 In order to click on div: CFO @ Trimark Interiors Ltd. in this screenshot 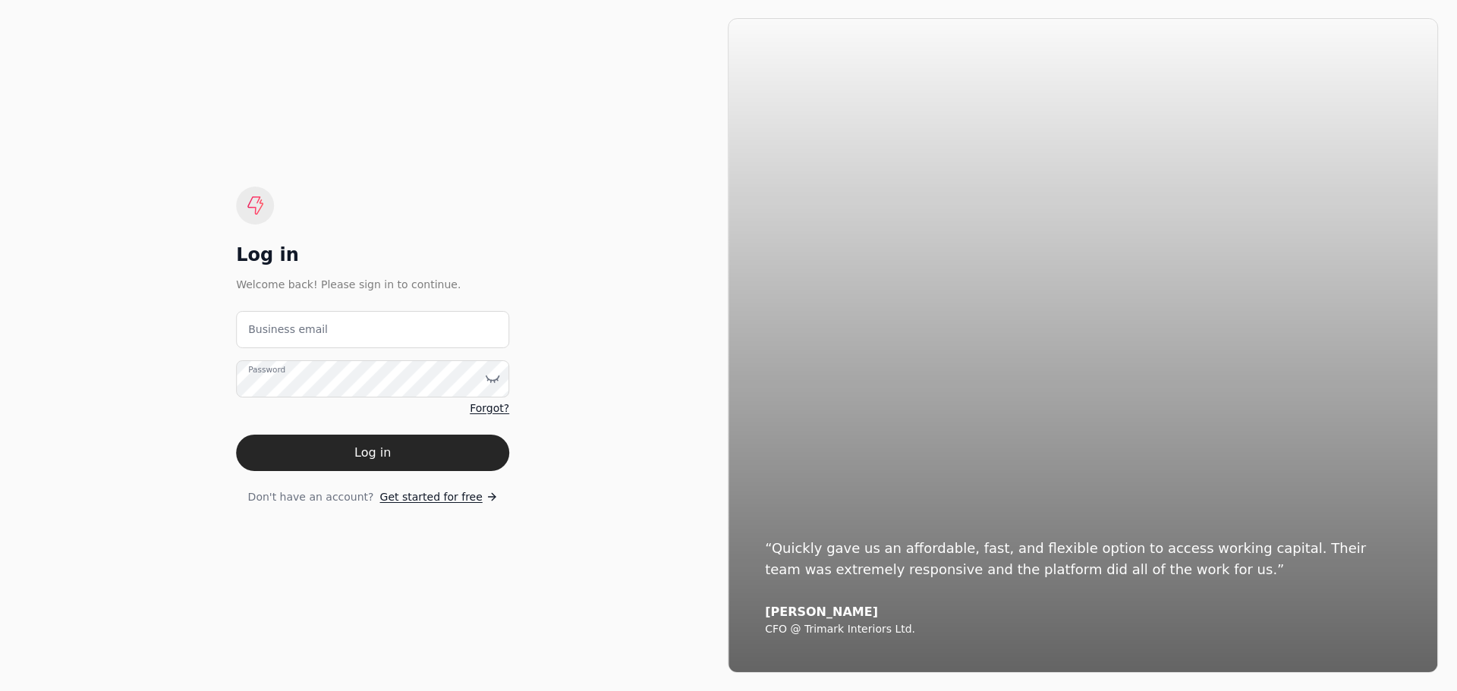, I will do `click(1083, 630)`.